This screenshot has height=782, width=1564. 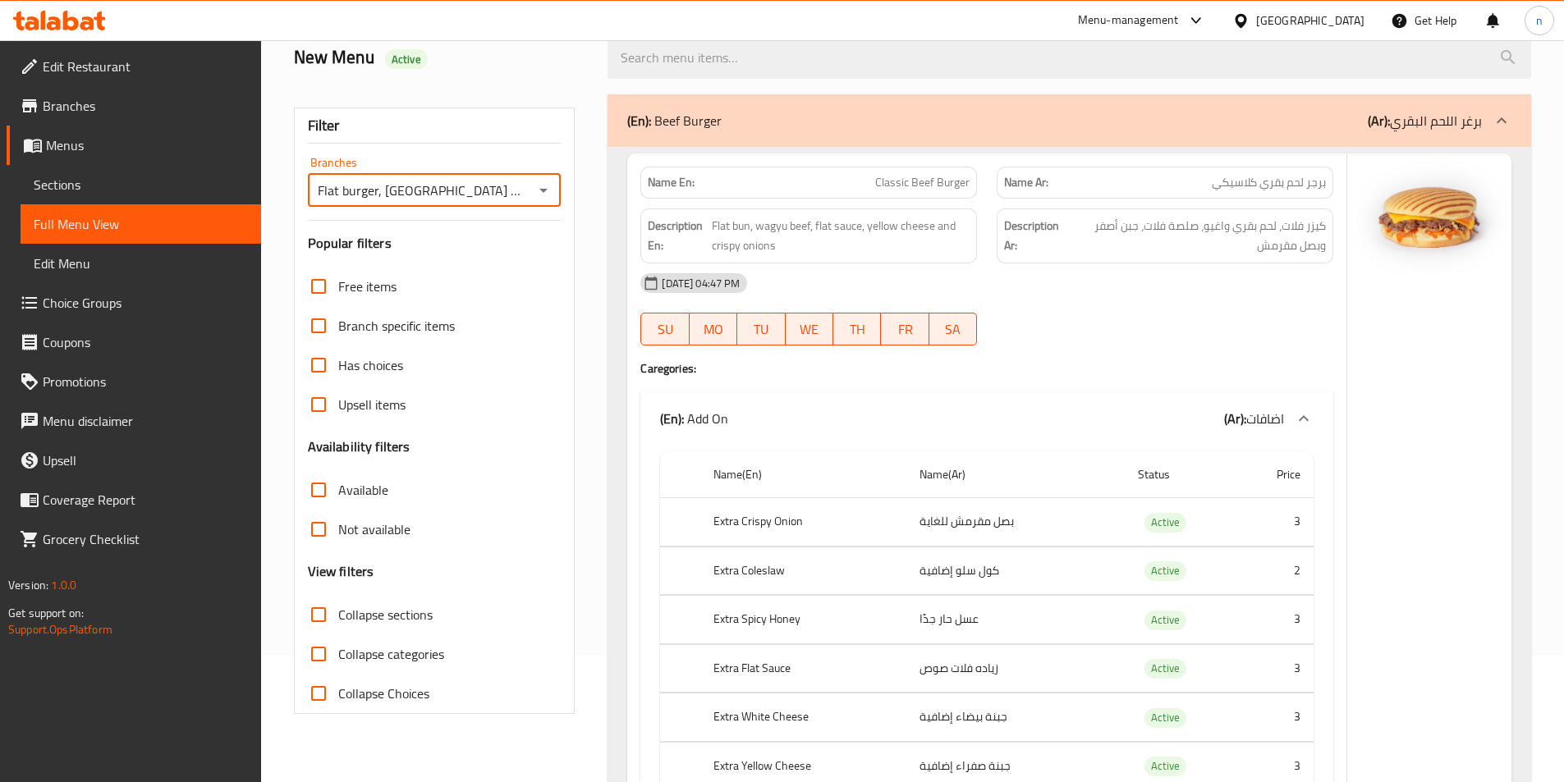 I want to click on strong: Name Ar:, so click(x=1026, y=182).